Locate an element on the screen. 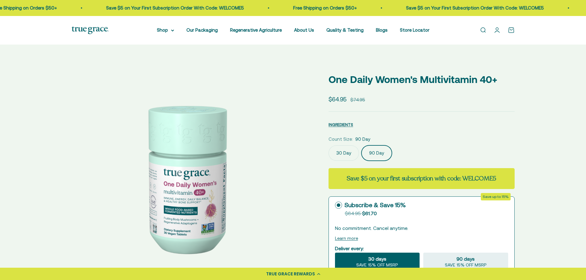 This screenshot has height=280, width=586. p: One Daily Women's Multivitamin 40+ is located at coordinates (421, 79).